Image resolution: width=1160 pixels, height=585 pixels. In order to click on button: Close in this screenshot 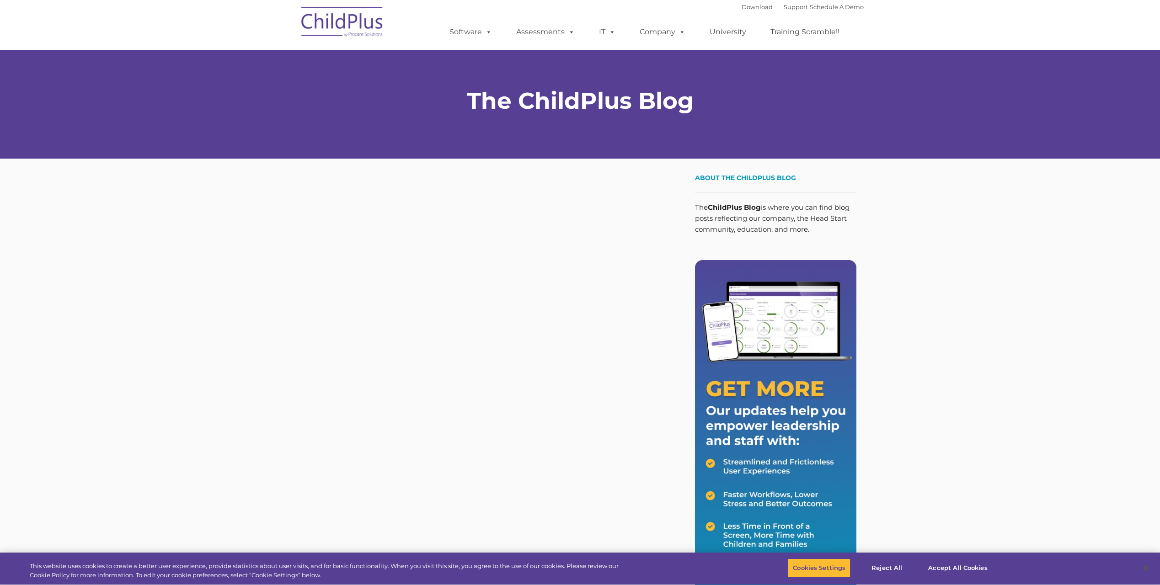, I will do `click(1146, 569)`.